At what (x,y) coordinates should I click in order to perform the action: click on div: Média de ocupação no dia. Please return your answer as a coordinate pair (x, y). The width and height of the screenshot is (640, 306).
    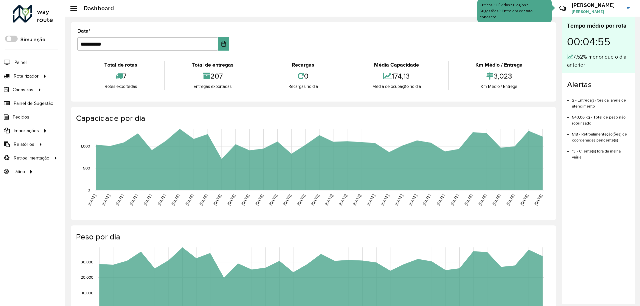
    Looking at the image, I should click on (397, 87).